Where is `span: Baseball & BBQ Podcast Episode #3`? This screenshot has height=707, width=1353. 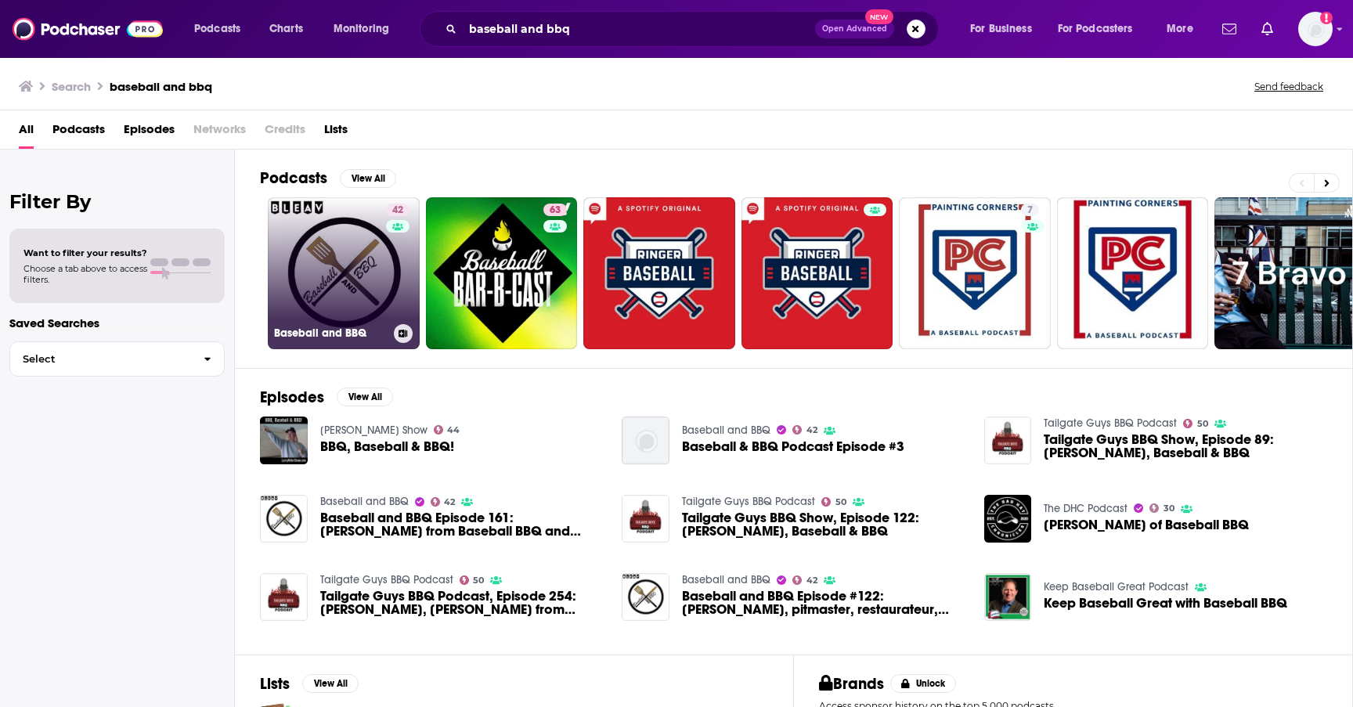 span: Baseball & BBQ Podcast Episode #3 is located at coordinates (793, 446).